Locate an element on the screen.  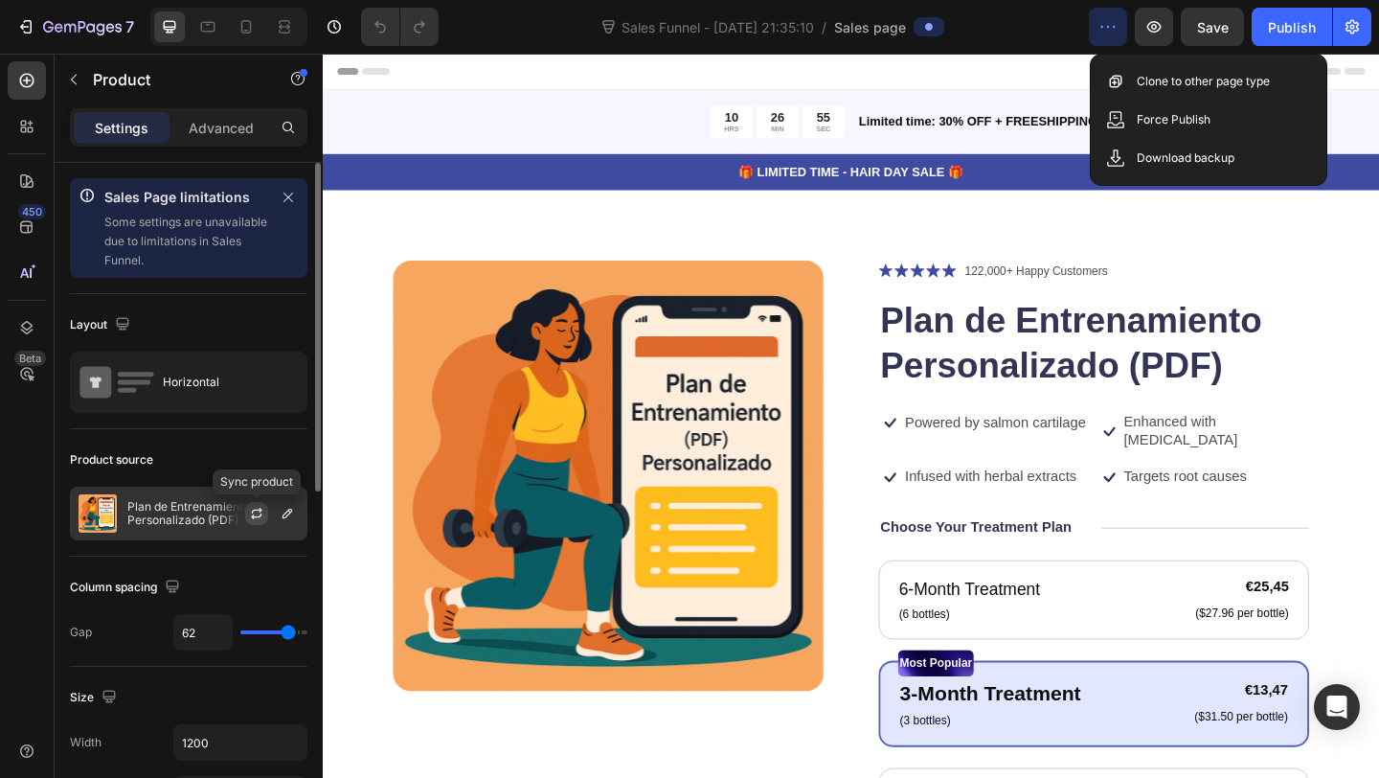
button: Publish is located at coordinates (1292, 27).